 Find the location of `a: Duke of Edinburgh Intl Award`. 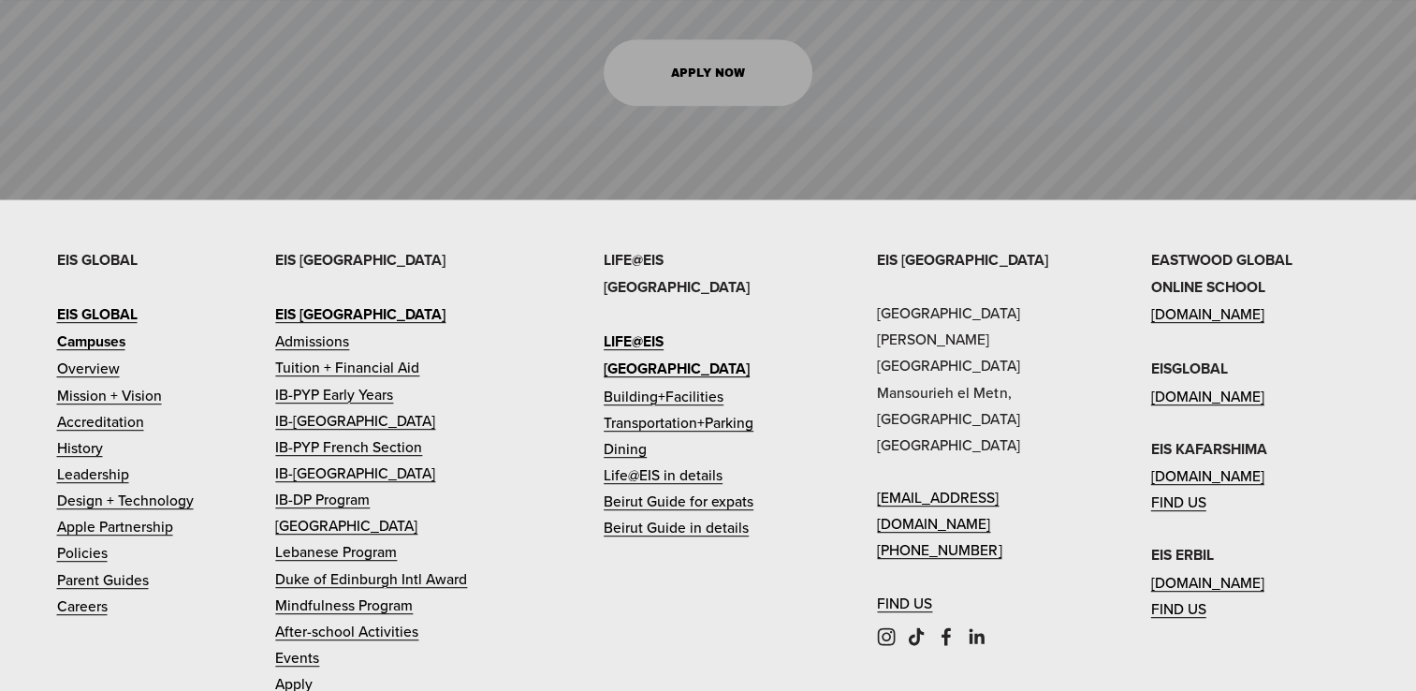

a: Duke of Edinburgh Intl Award is located at coordinates (371, 578).